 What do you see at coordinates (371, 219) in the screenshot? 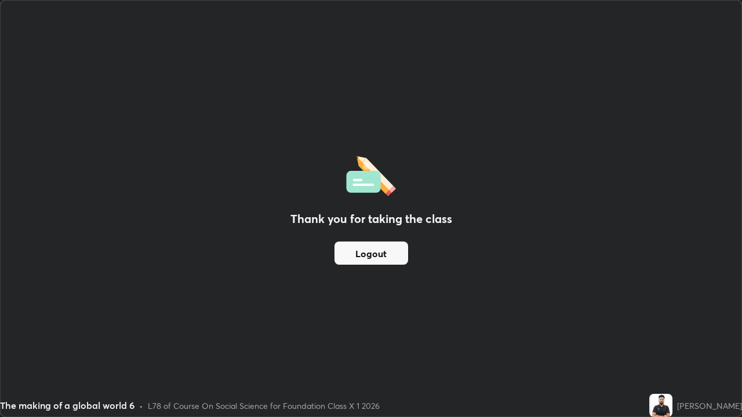
I see `h2: Thank you for taking the class` at bounding box center [371, 219].